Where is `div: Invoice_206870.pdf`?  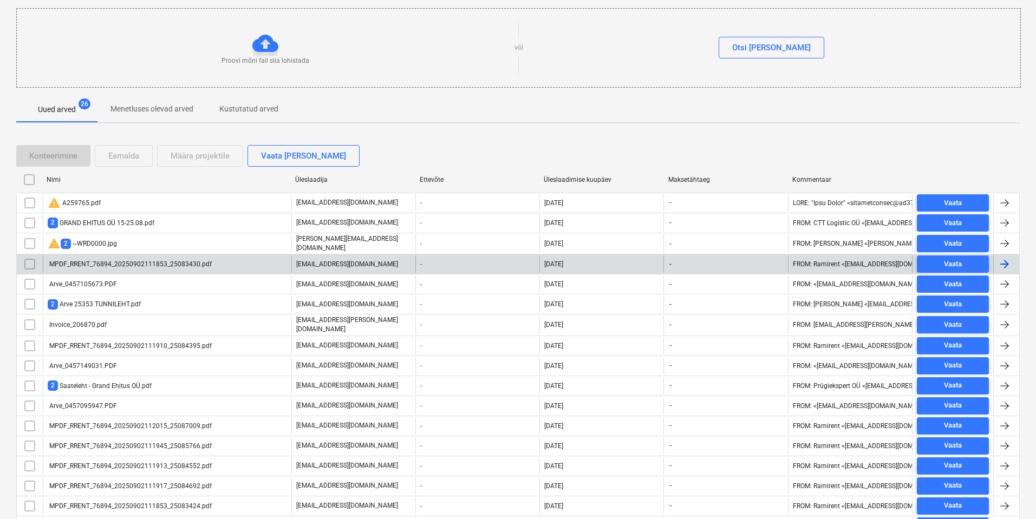
div: Invoice_206870.pdf is located at coordinates (77, 325).